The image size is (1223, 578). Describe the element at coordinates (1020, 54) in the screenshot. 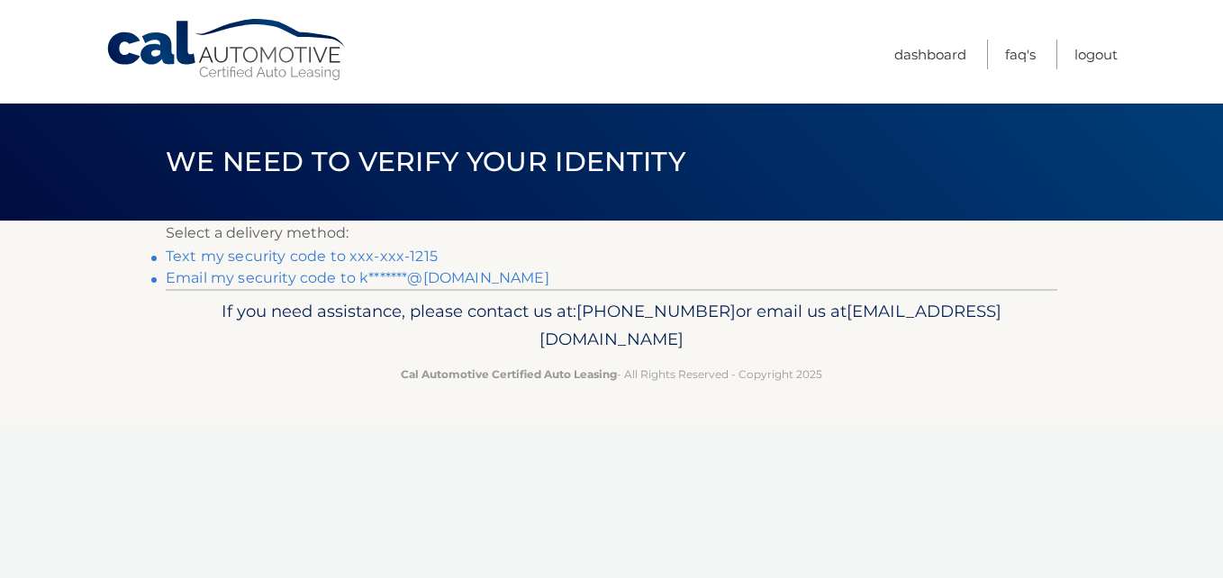

I see `a: FAQ's` at that location.